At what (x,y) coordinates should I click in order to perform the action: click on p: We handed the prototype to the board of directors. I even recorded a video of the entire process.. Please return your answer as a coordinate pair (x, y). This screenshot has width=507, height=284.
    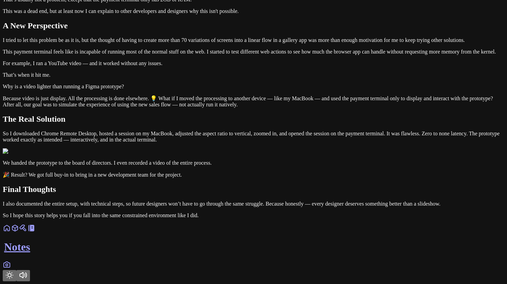
    Looking at the image, I should click on (253, 163).